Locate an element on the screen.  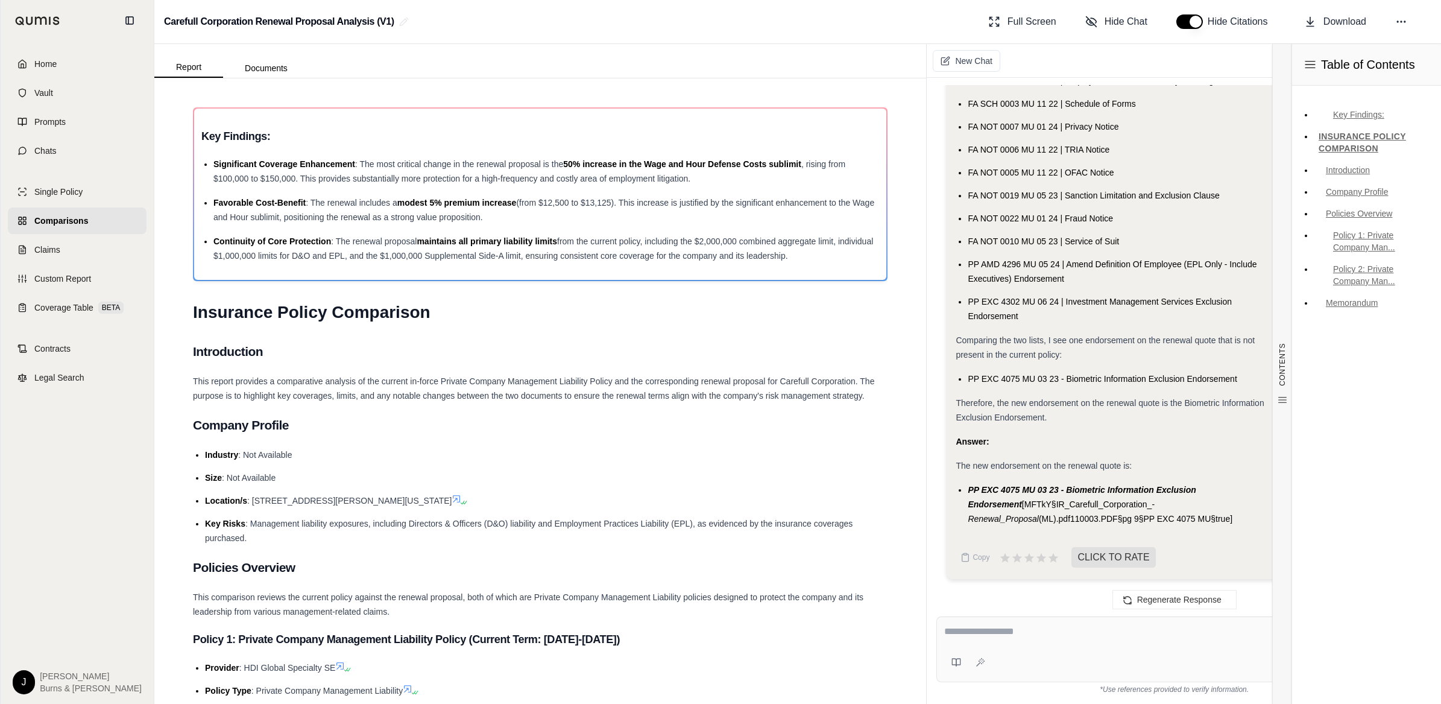
span: New Chat is located at coordinates (973, 61).